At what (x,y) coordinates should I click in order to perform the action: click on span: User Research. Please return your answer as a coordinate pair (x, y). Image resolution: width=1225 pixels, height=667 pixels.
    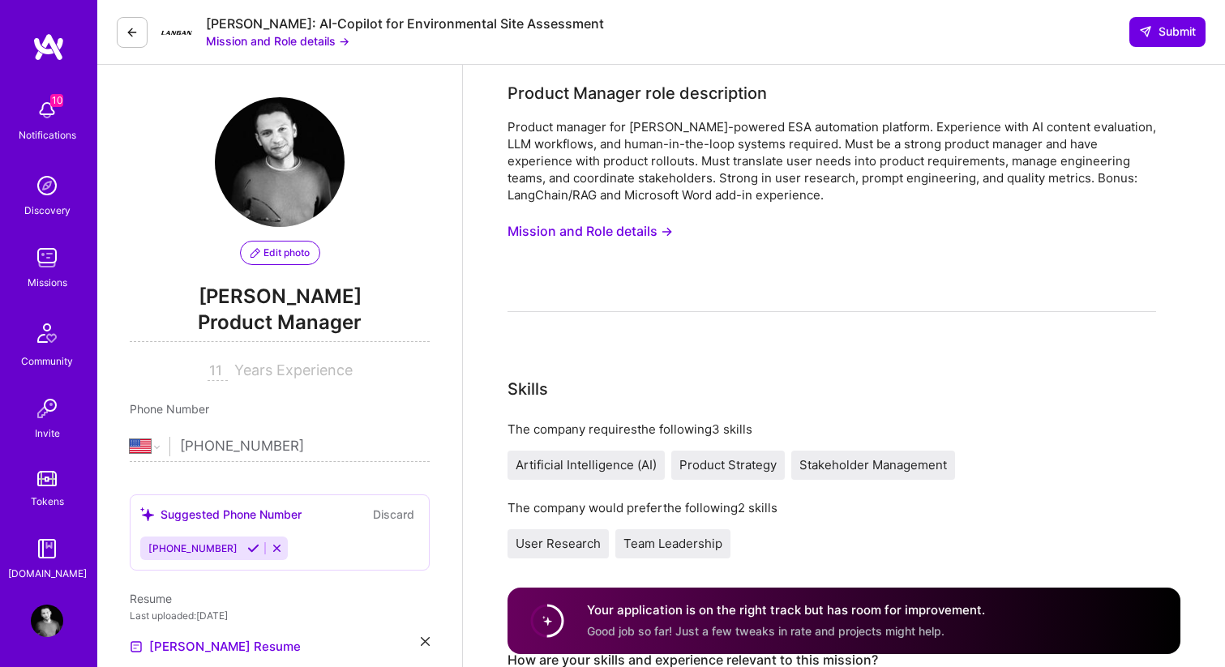
    Looking at the image, I should click on (558, 543).